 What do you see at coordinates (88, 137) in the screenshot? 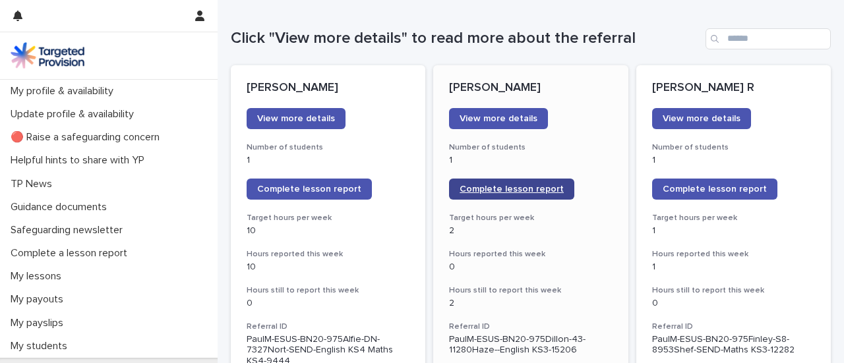
I see `p: 🔴 Raise a safeguarding concern` at bounding box center [88, 137].